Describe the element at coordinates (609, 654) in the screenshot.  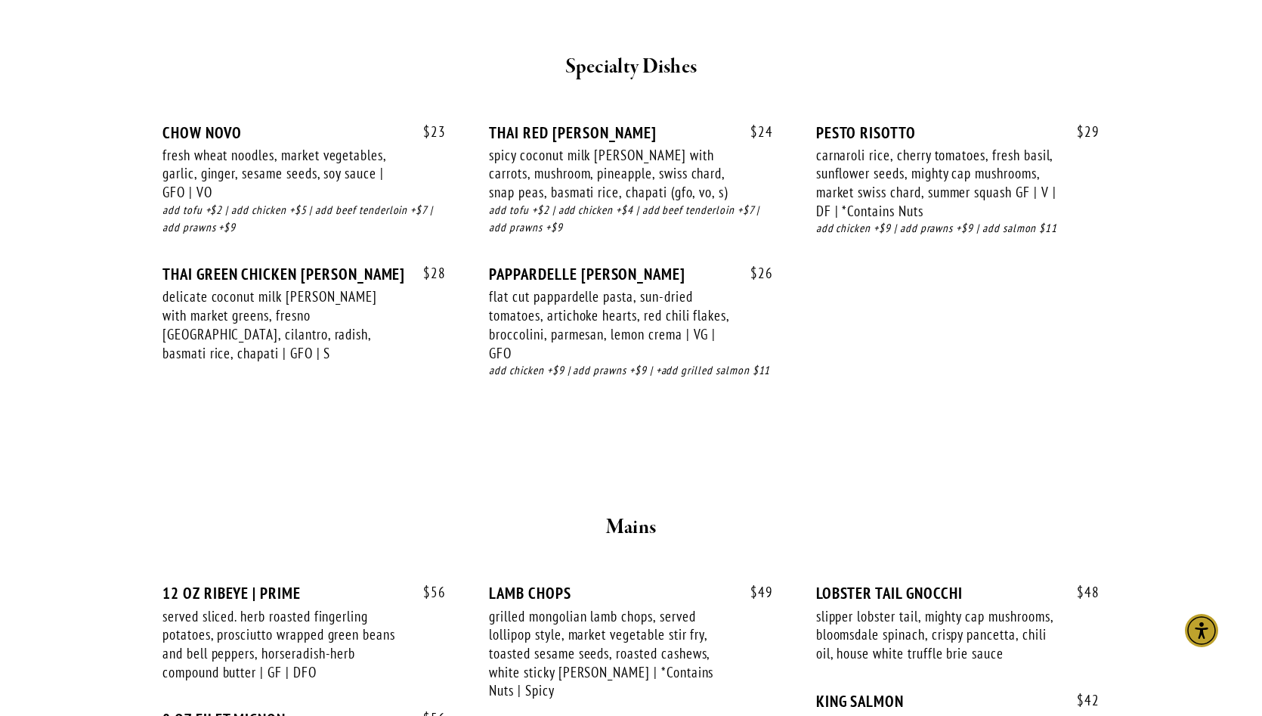
I see `div: grilled mongolian lamb chops, served lollipop style, market vegetable stir fry, toasted sesame se...` at that location.